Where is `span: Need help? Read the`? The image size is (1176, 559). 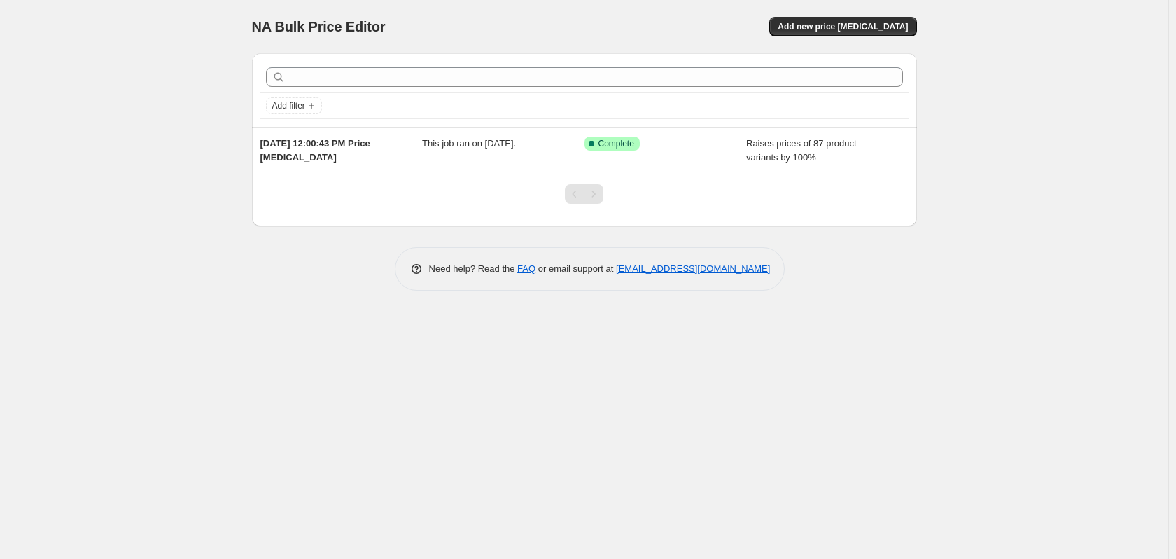 span: Need help? Read the is located at coordinates (473, 268).